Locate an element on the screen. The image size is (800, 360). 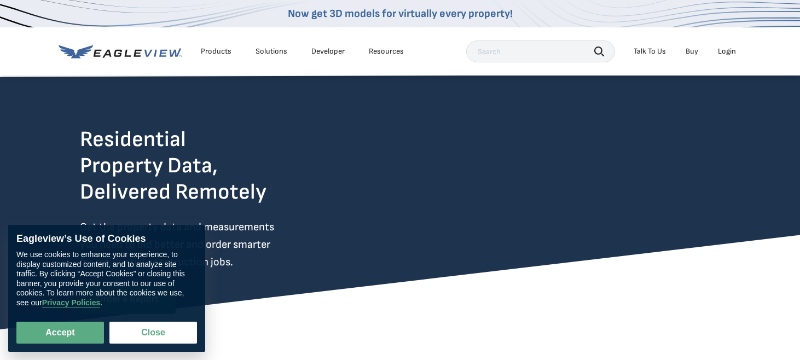
a: Developer is located at coordinates (328, 51).